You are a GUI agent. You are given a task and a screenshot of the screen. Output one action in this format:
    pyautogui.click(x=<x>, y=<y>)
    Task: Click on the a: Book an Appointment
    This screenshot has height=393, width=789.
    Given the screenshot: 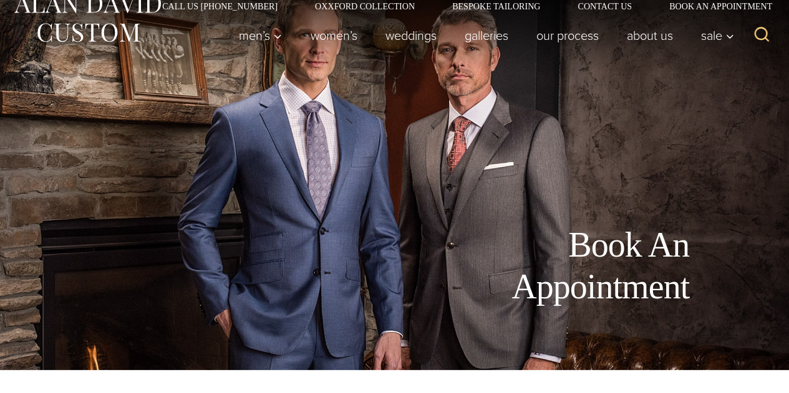 What is the action you would take?
    pyautogui.click(x=713, y=6)
    